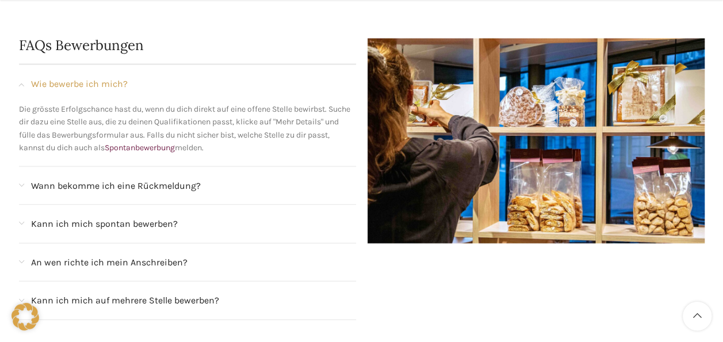 The height and width of the screenshot is (342, 723). Describe the element at coordinates (125, 300) in the screenshot. I see `span: Kann ich mich auf mehrere Stelle bewerben?` at that location.